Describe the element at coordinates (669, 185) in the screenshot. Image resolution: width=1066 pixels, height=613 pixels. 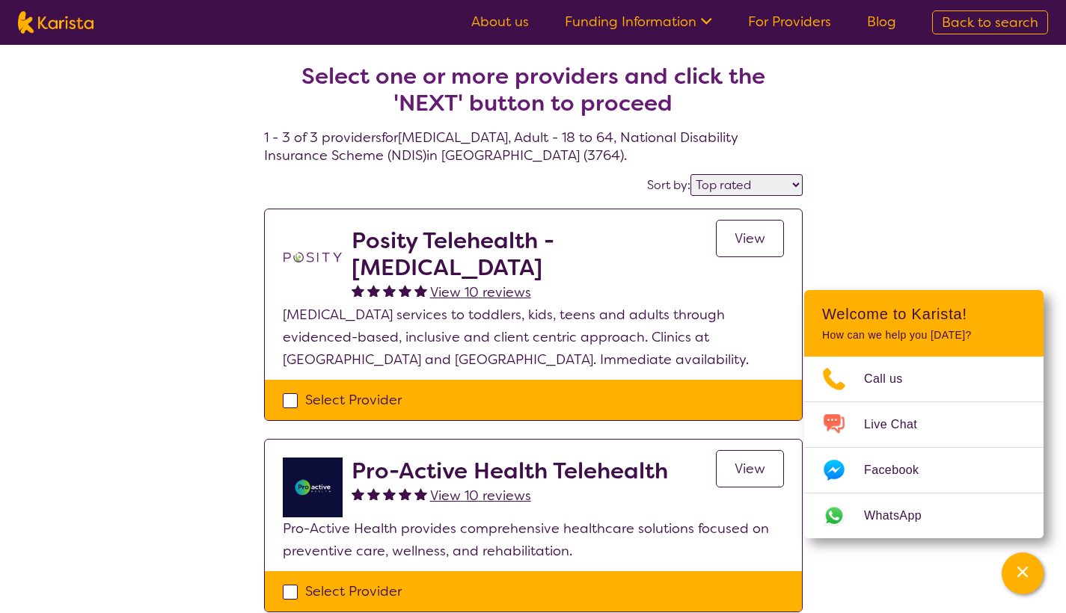
I see `label: Sort by:` at that location.